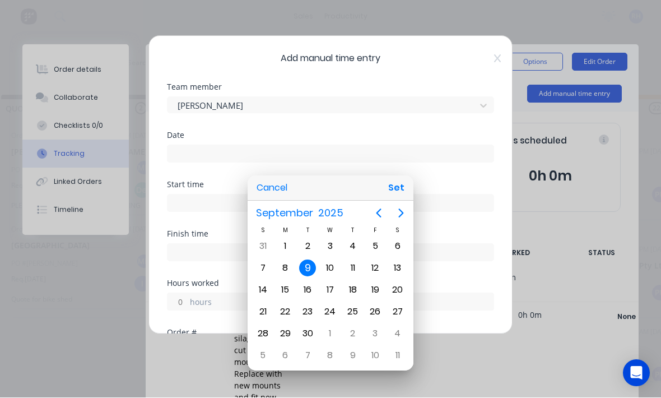 The height and width of the screenshot is (398, 661). I want to click on div: Tuesday, October 7, 2025, so click(308, 356).